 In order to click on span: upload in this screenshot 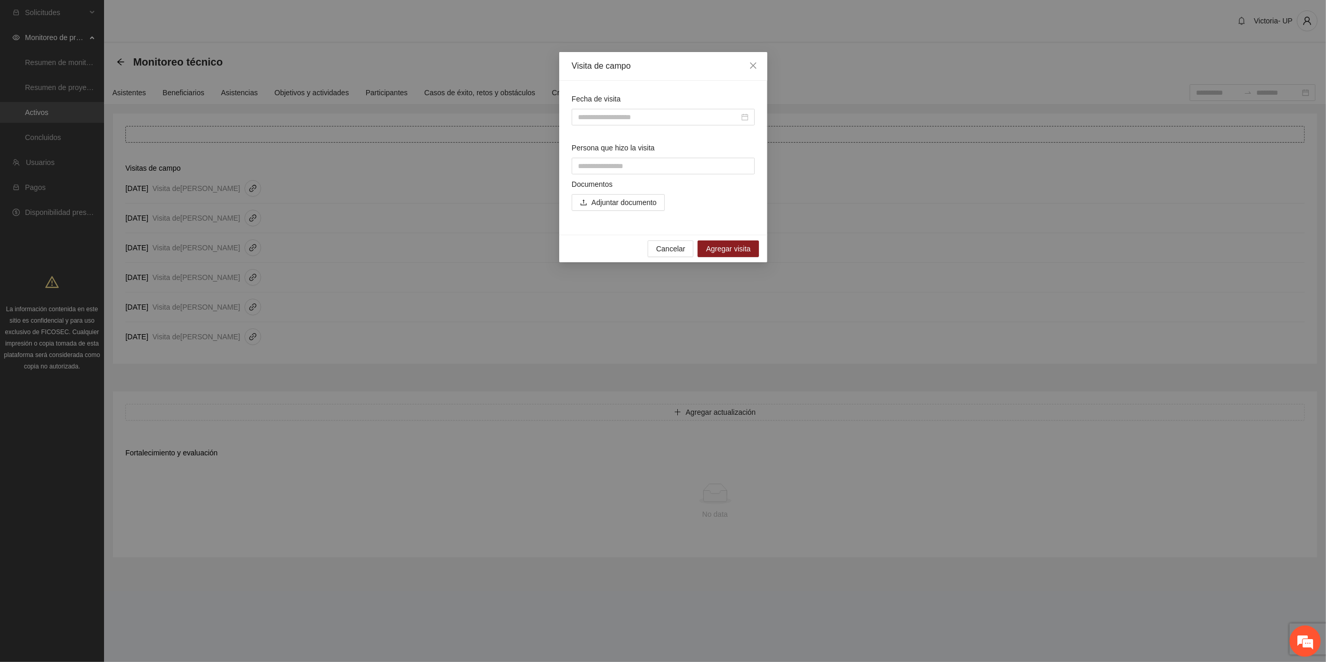, I will do `click(584, 203)`.